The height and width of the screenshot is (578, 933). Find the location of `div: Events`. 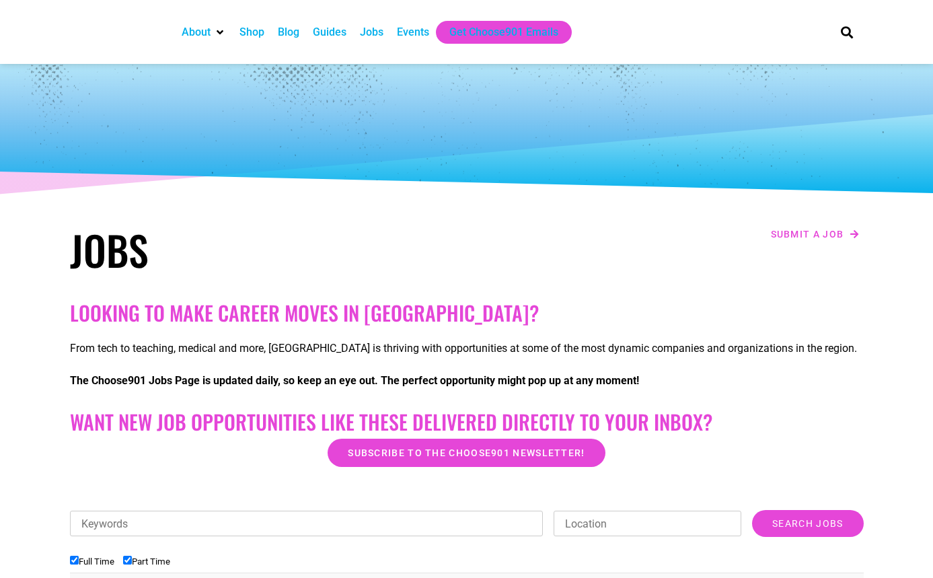

div: Events is located at coordinates (413, 32).